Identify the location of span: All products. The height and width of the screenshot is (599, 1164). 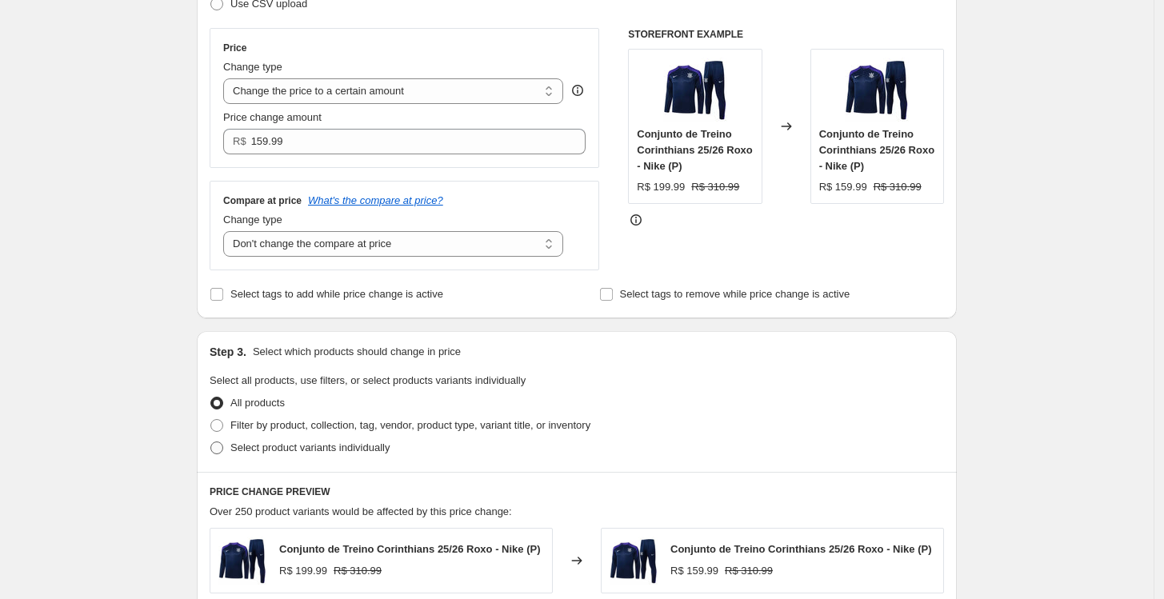
(258, 403).